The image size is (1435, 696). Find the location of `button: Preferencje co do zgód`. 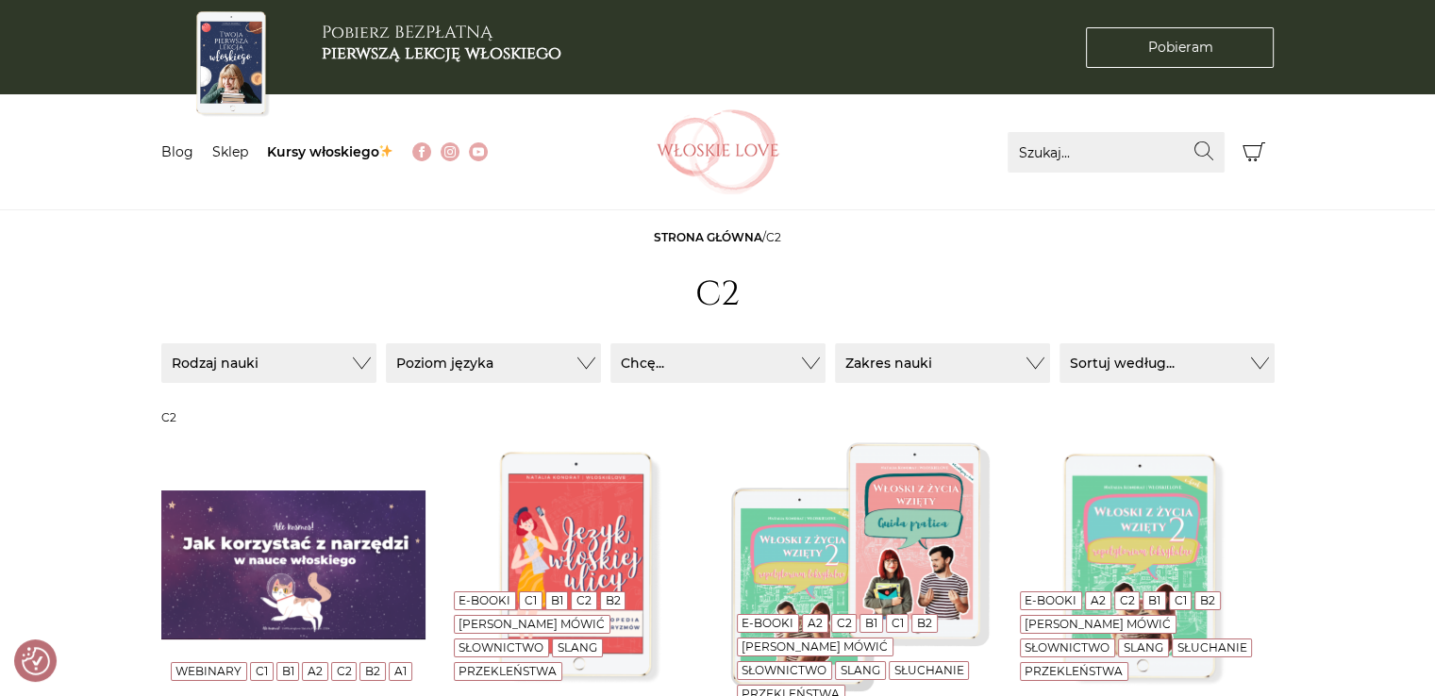

button: Preferencje co do zgód is located at coordinates (36, 661).